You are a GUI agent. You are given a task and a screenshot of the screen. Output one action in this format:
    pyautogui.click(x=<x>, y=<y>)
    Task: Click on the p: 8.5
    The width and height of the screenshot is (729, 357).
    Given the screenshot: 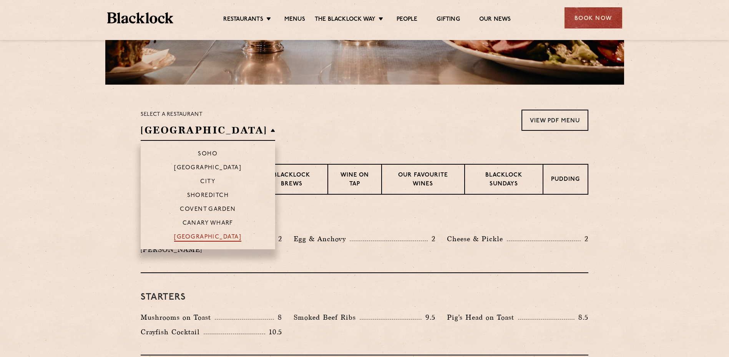 What is the action you would take?
    pyautogui.click(x=582, y=317)
    